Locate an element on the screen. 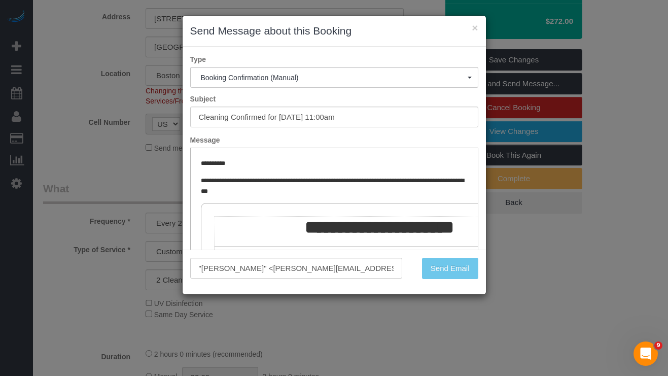  span: 9 is located at coordinates (658, 345).